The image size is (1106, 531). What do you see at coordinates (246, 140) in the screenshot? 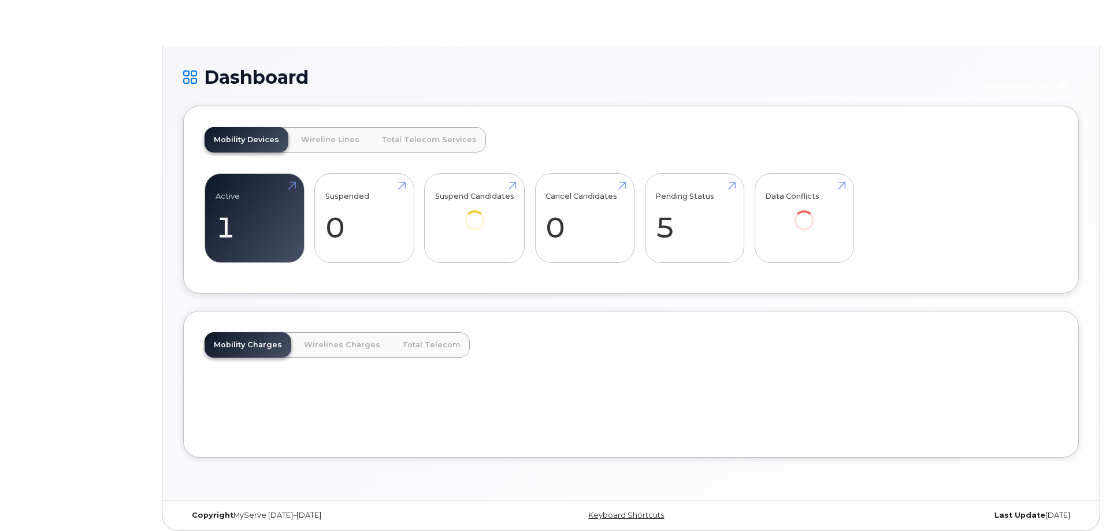
I see `a: Mobility Devices` at bounding box center [246, 140].